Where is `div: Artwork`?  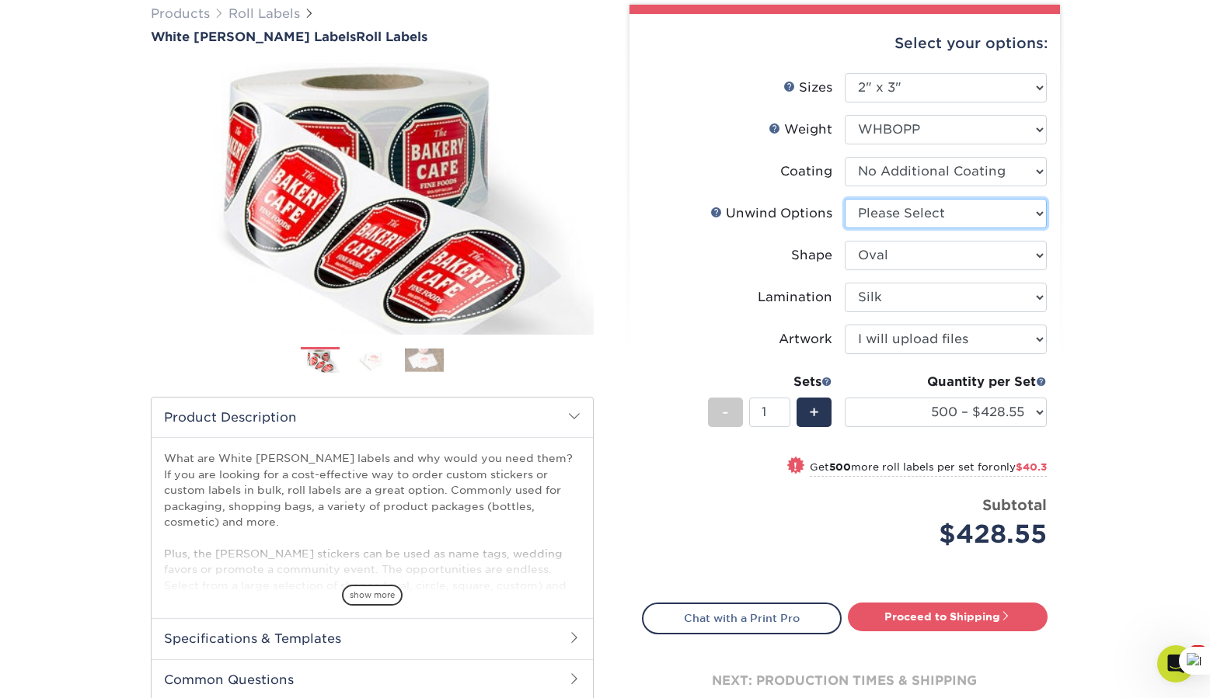
div: Artwork is located at coordinates (805, 340).